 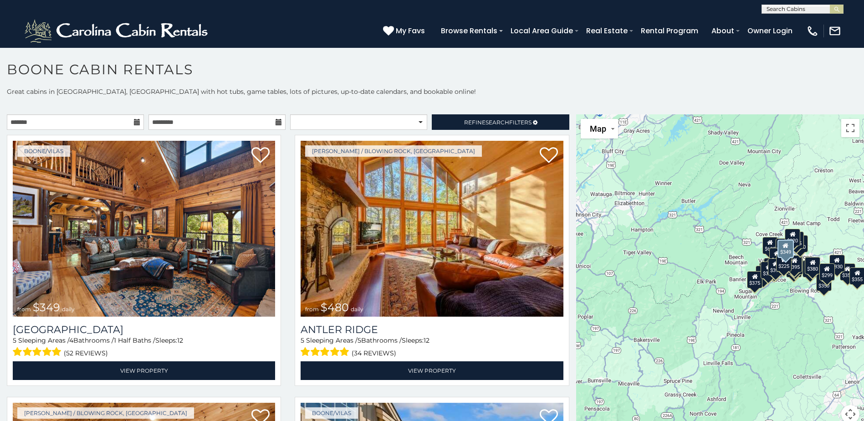 What do you see at coordinates (850, 128) in the screenshot?
I see `button: Toggle fullscreen view` at bounding box center [850, 128].